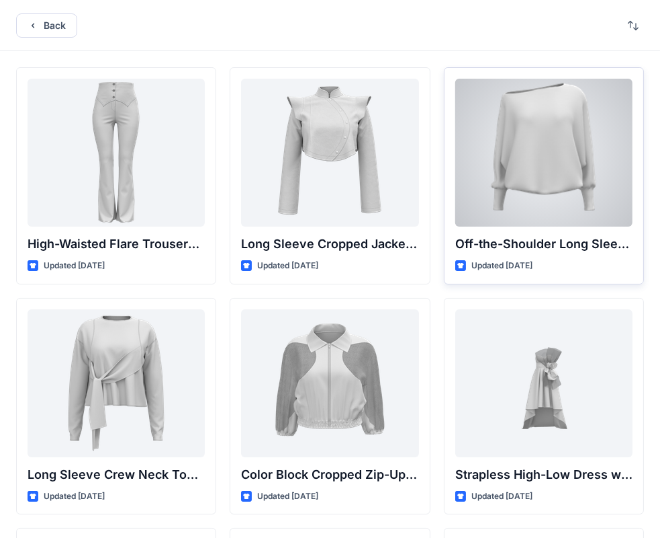 Image resolution: width=660 pixels, height=538 pixels. Describe the element at coordinates (330, 474) in the screenshot. I see `p: Color Block Cropped Zip-Up Jacket with Sheer Sleeves` at that location.